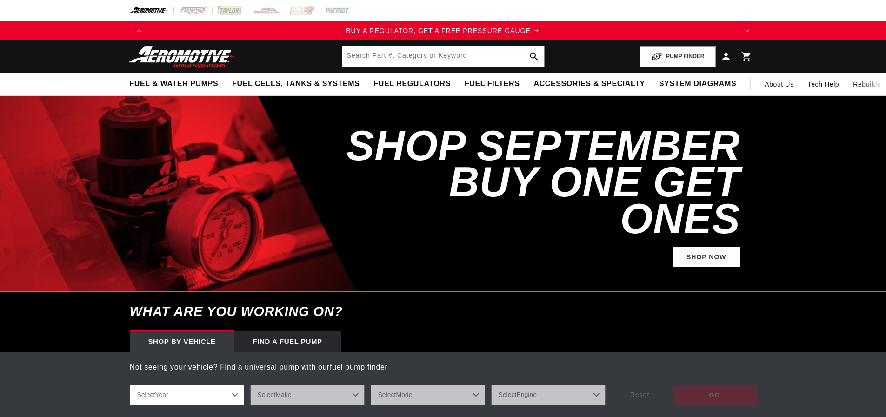 The image size is (886, 417). I want to click on img: Aeromotive, so click(184, 56).